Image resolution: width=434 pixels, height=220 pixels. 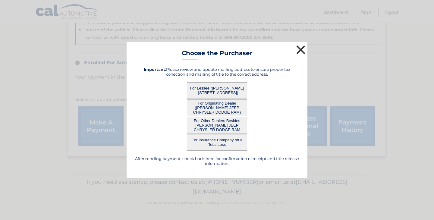 What do you see at coordinates (155, 69) in the screenshot?
I see `strong: Important:` at bounding box center [155, 69].